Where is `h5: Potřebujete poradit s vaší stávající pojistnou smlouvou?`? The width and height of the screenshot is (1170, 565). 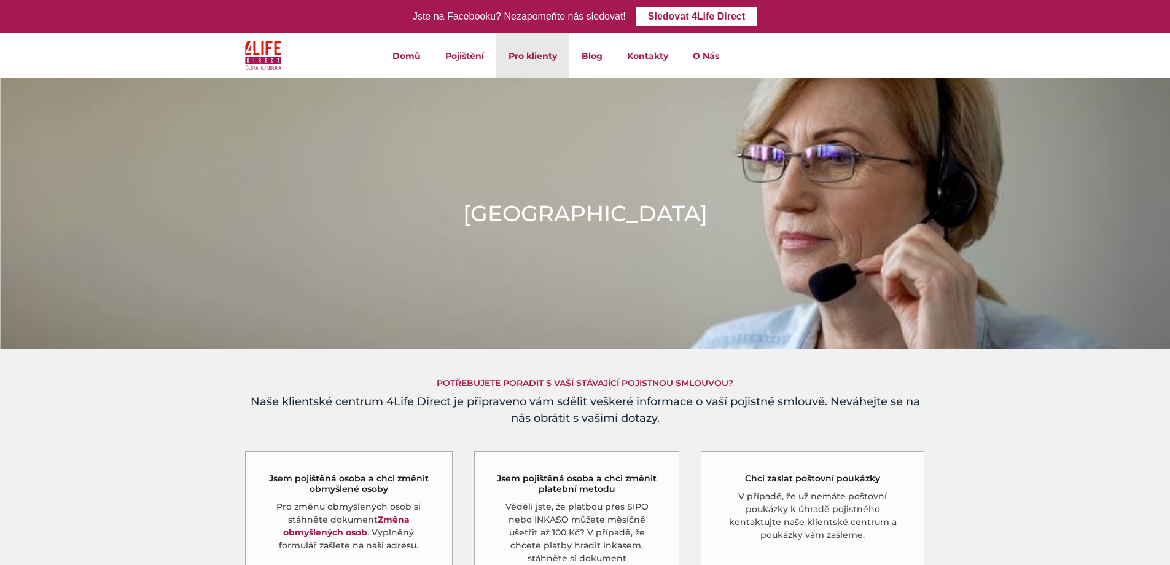 h5: Potřebujete poradit s vaší stávající pojistnou smlouvou? is located at coordinates (586, 383).